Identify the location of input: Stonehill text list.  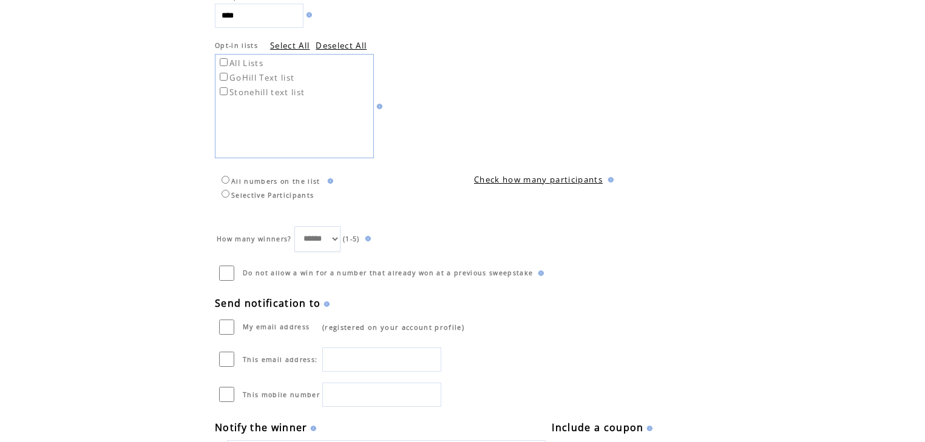
(223, 91).